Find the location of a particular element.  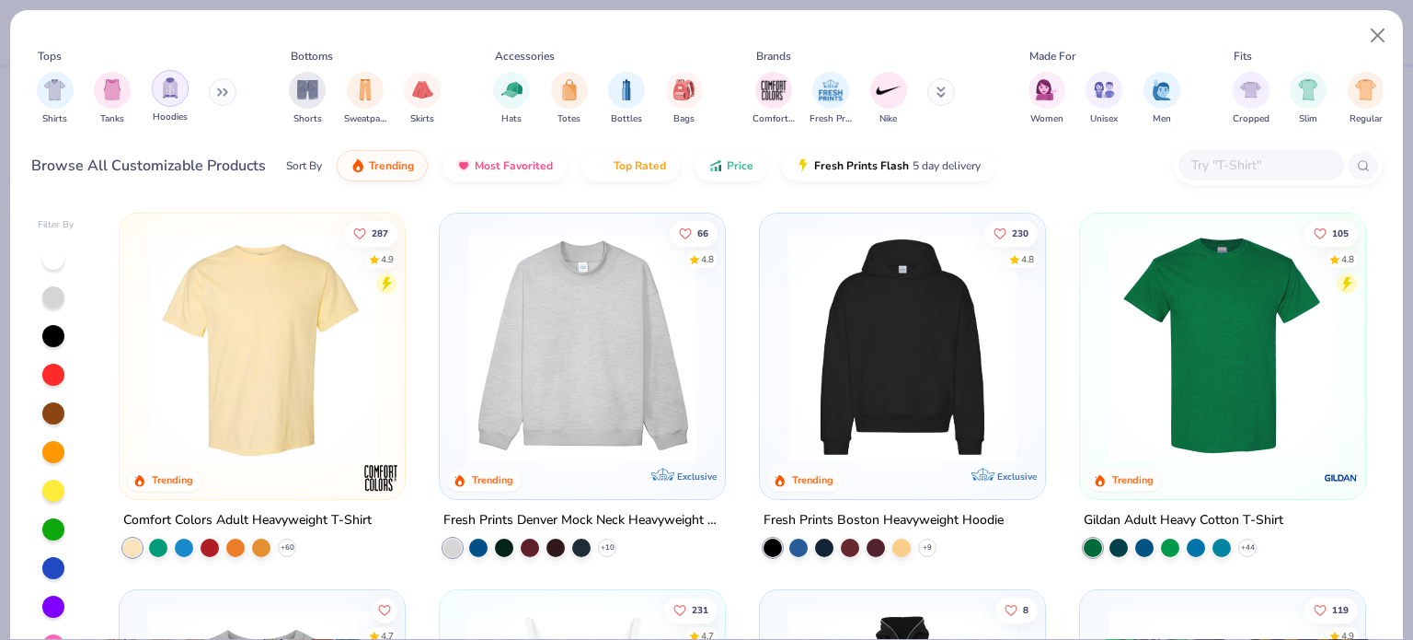

span: Sweatpants is located at coordinates (365, 119).